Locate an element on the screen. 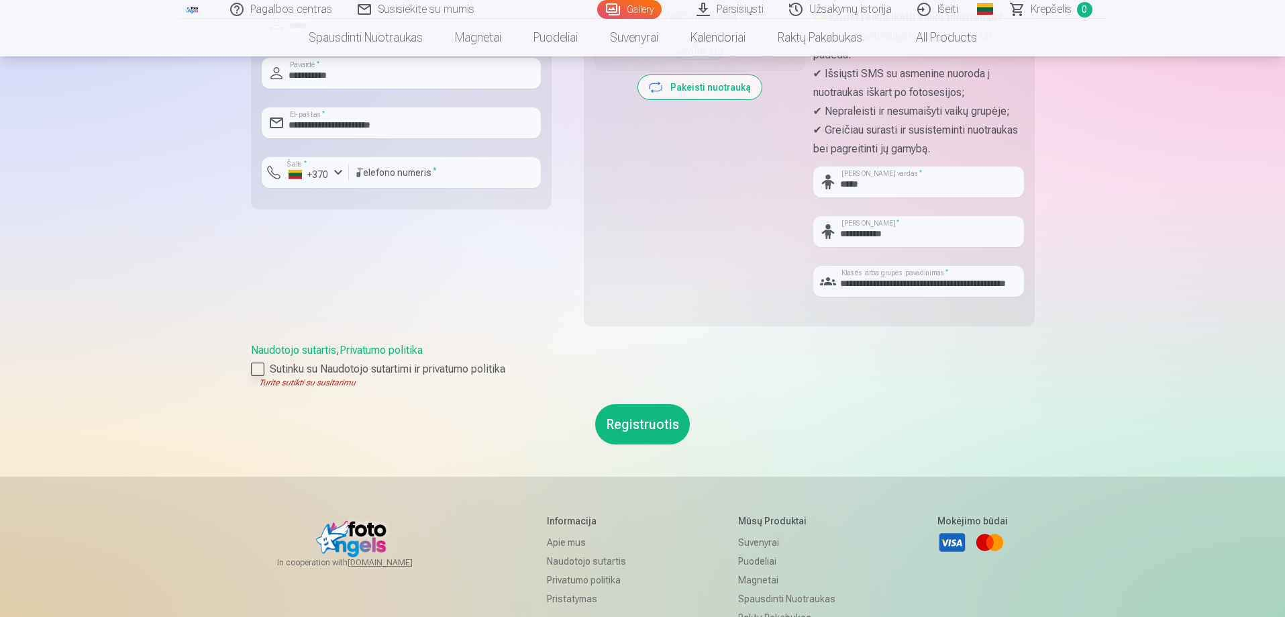 The width and height of the screenshot is (1285, 617). span: 0 is located at coordinates (1085, 9).